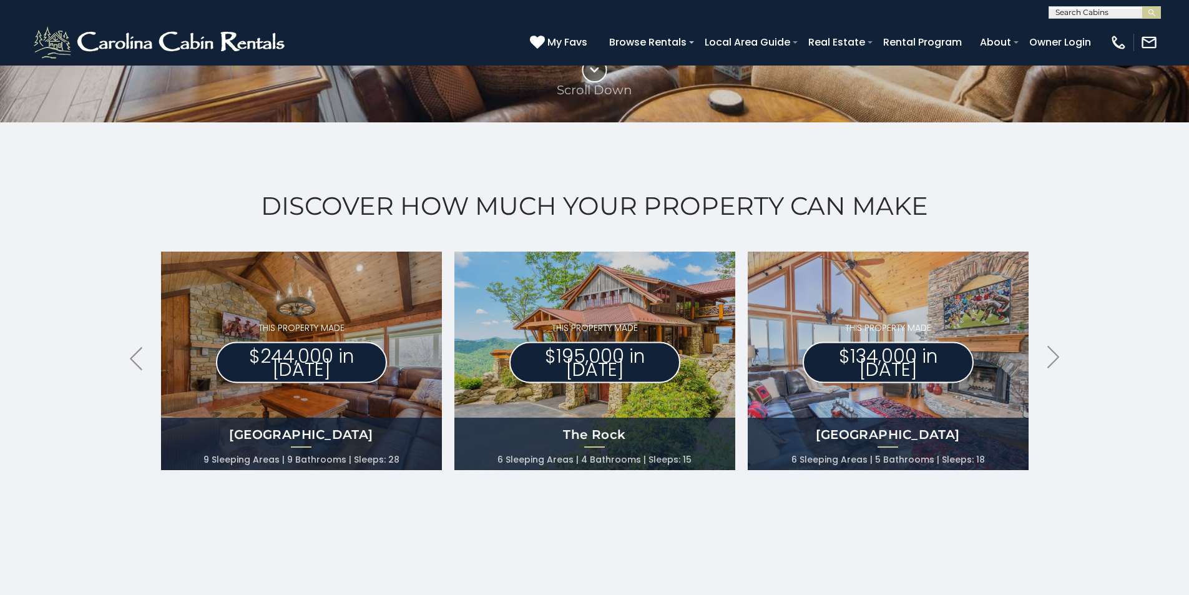 Image resolution: width=1189 pixels, height=595 pixels. What do you see at coordinates (567, 42) in the screenshot?
I see `span: My Favs` at bounding box center [567, 42].